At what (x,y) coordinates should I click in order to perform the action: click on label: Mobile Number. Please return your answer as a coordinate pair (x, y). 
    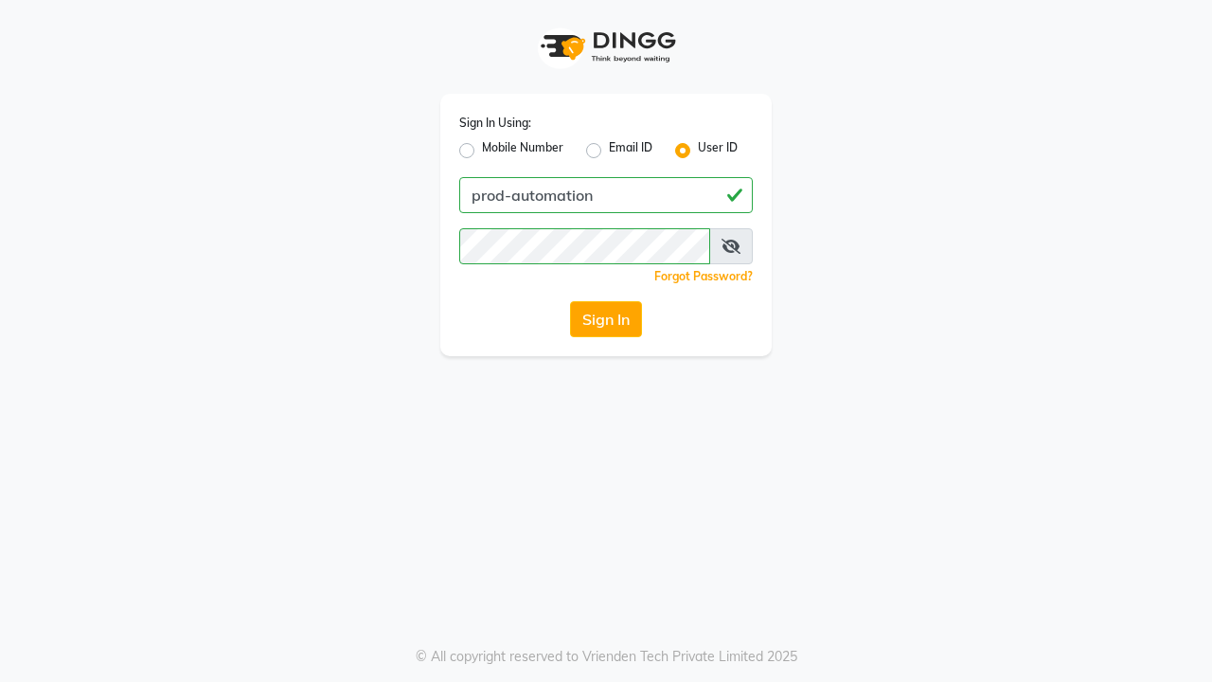
    Looking at the image, I should click on (523, 151).